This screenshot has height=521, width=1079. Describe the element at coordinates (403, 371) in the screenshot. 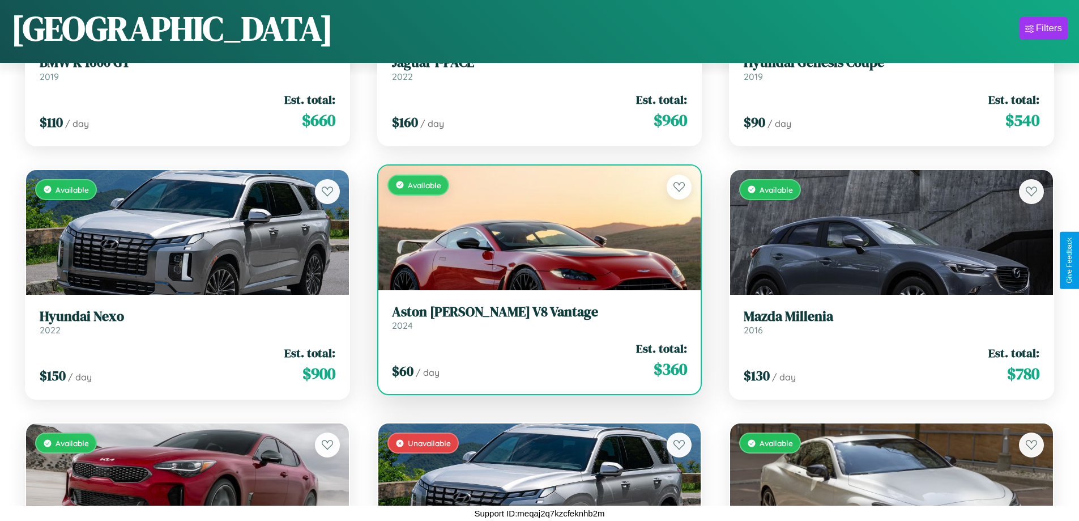

I see `span: $ 60` at that location.